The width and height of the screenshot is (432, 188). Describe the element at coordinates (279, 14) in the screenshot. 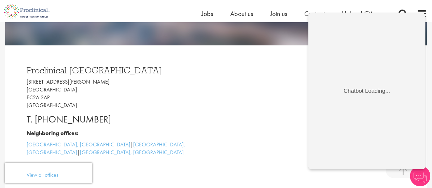

I see `span: Join us` at that location.